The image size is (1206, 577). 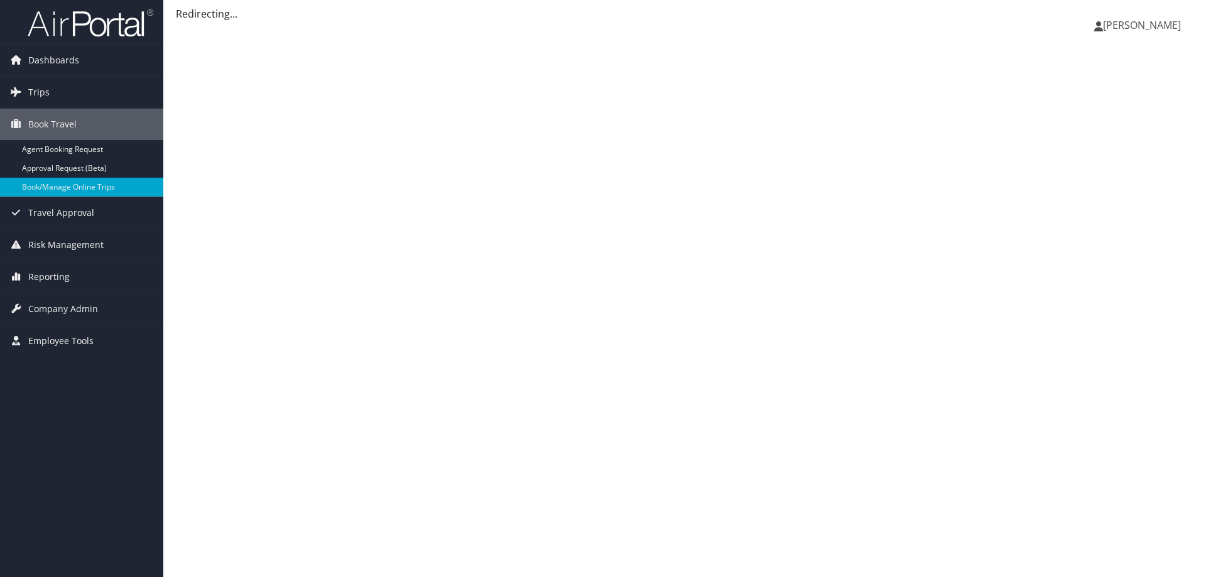 What do you see at coordinates (53, 60) in the screenshot?
I see `span: Dashboards` at bounding box center [53, 60].